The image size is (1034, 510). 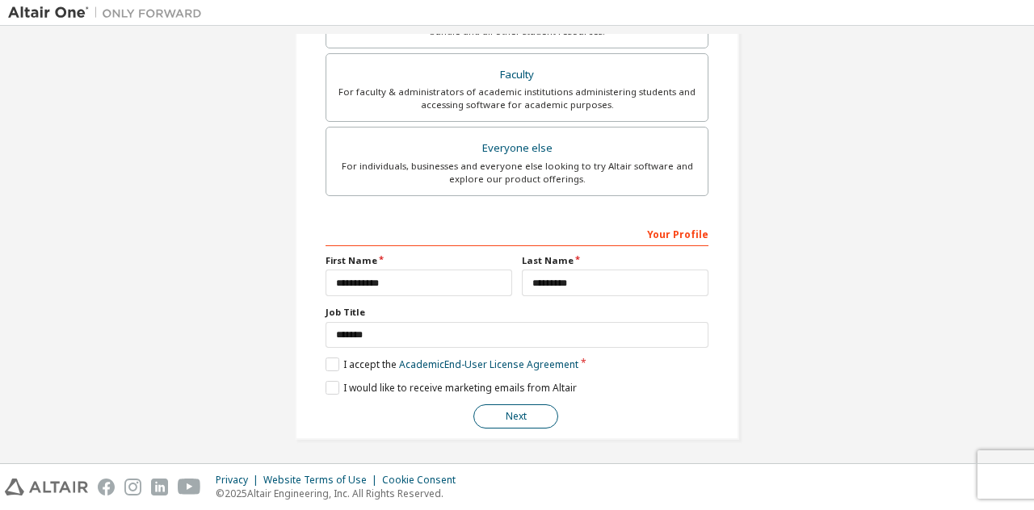 I want to click on div: Website Terms of Use, so click(x=322, y=481).